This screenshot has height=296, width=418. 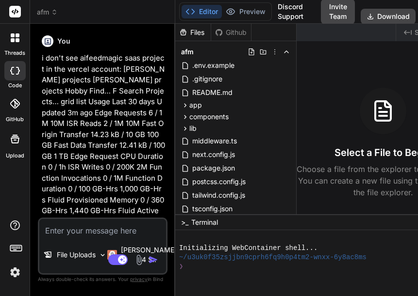 I want to click on p: Always double-check its answers. Your in Bind, so click(x=102, y=279).